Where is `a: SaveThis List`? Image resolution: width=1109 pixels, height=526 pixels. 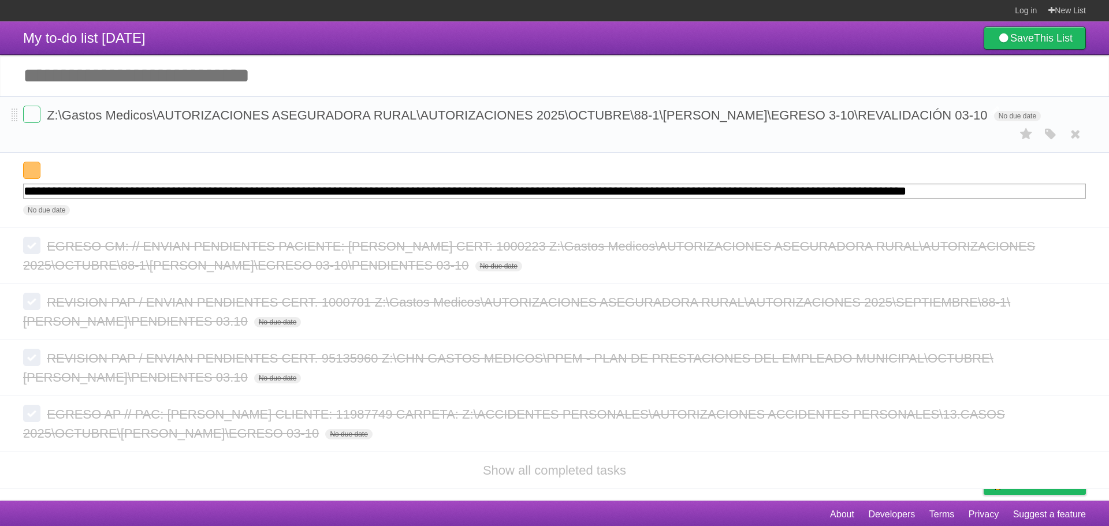
a: SaveThis List is located at coordinates (1034, 38).